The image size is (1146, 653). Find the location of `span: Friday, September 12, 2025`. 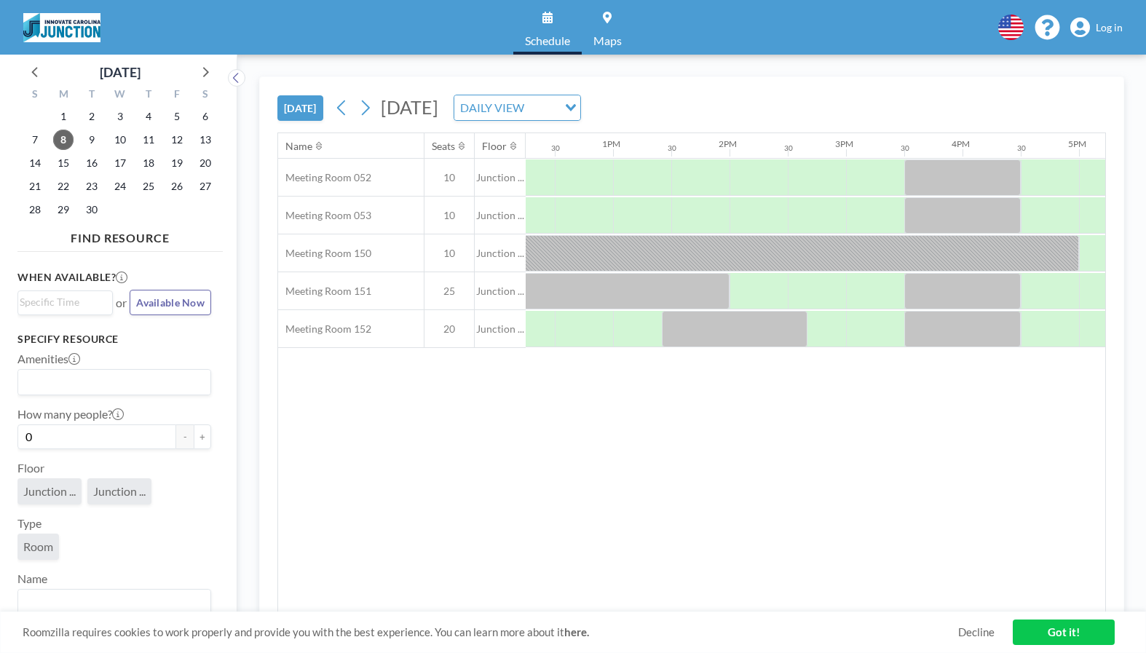

span: Friday, September 12, 2025 is located at coordinates (177, 140).